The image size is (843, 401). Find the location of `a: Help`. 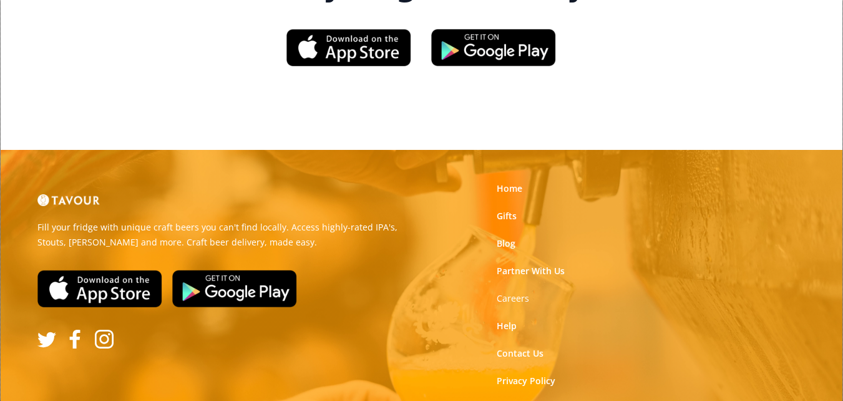

a: Help is located at coordinates (507, 326).